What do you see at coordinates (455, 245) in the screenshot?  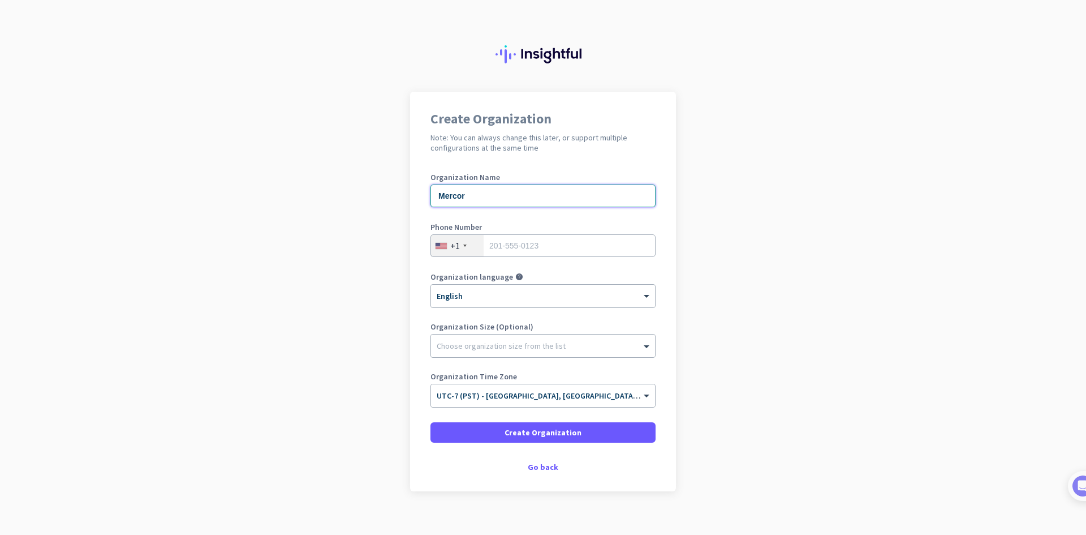 I see `div: +1` at bounding box center [455, 245].